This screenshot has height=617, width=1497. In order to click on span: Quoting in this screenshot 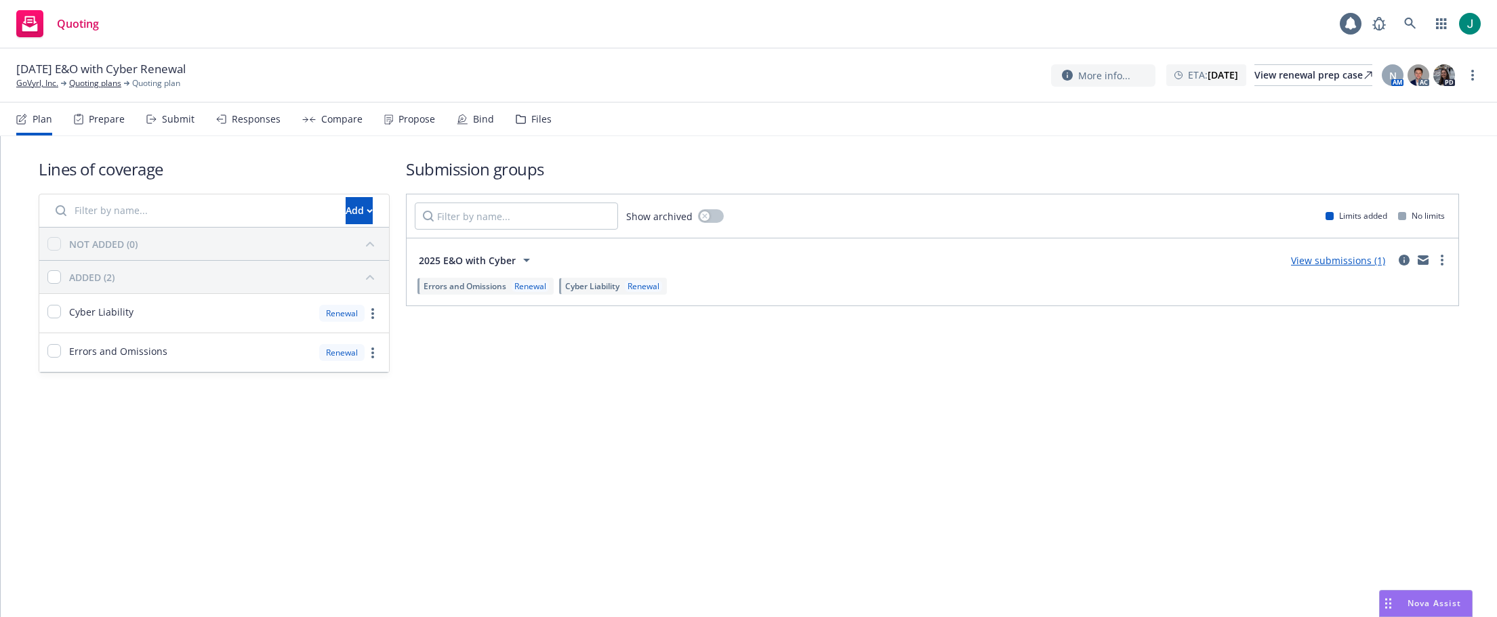, I will do `click(78, 24)`.